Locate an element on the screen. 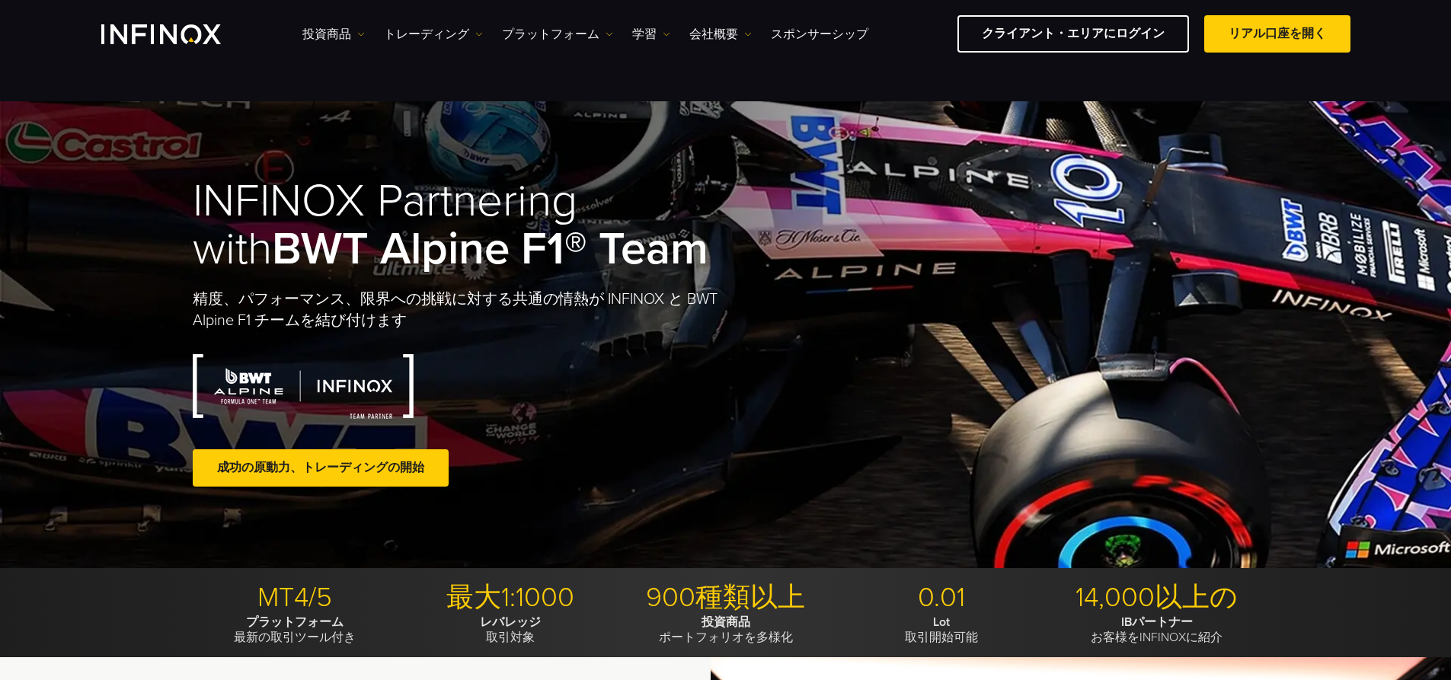 Image resolution: width=1451 pixels, height=680 pixels. a: INFINOX Logo is located at coordinates (179, 34).